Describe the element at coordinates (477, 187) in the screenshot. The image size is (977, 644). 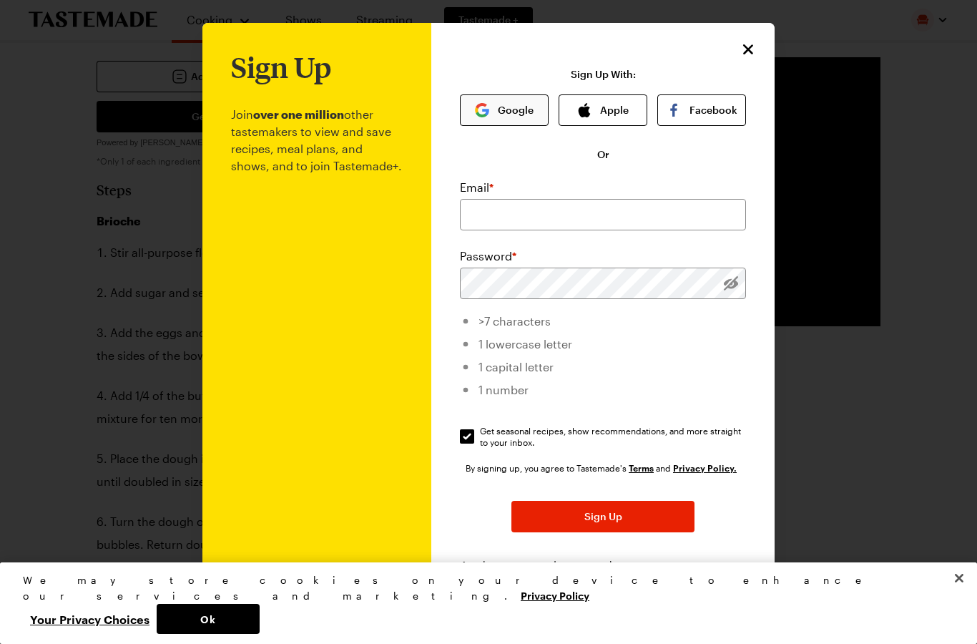
I see `label: Email` at that location.